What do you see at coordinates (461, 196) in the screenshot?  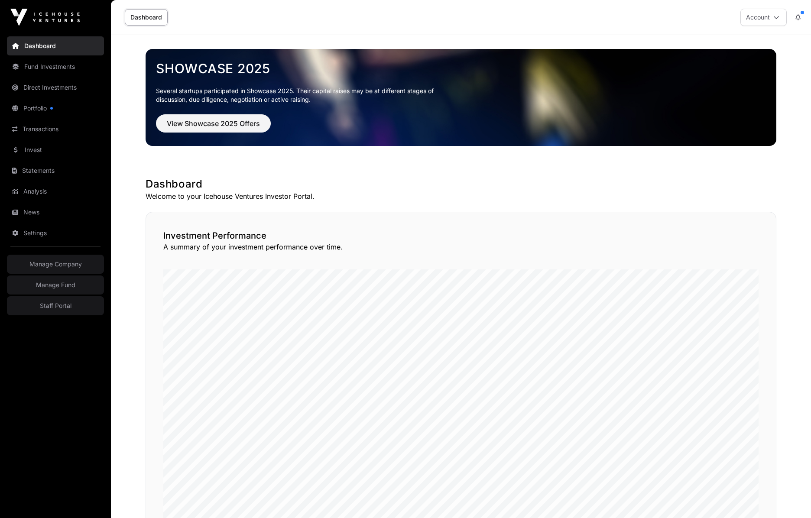 I see `p: Welcome to your Icehouse Ventures Investor Portal.` at bounding box center [461, 196].